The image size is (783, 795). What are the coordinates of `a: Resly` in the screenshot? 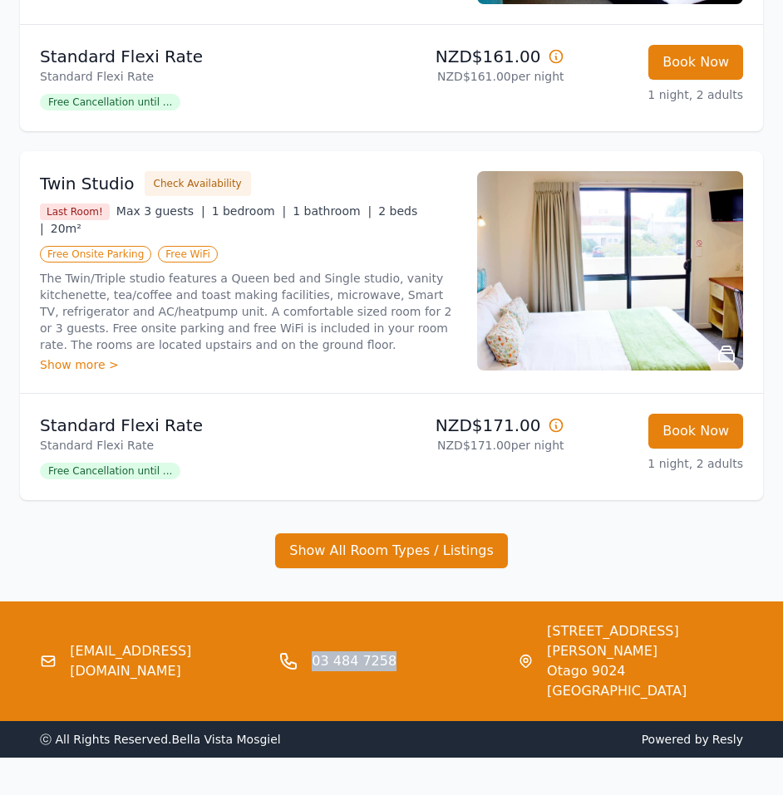 It's located at (727, 740).